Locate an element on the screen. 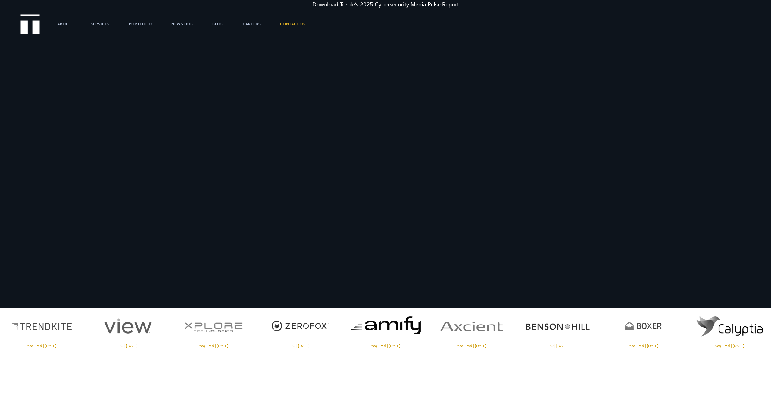 This screenshot has height=407, width=771. img: ZeroFox logo is located at coordinates (300, 326).